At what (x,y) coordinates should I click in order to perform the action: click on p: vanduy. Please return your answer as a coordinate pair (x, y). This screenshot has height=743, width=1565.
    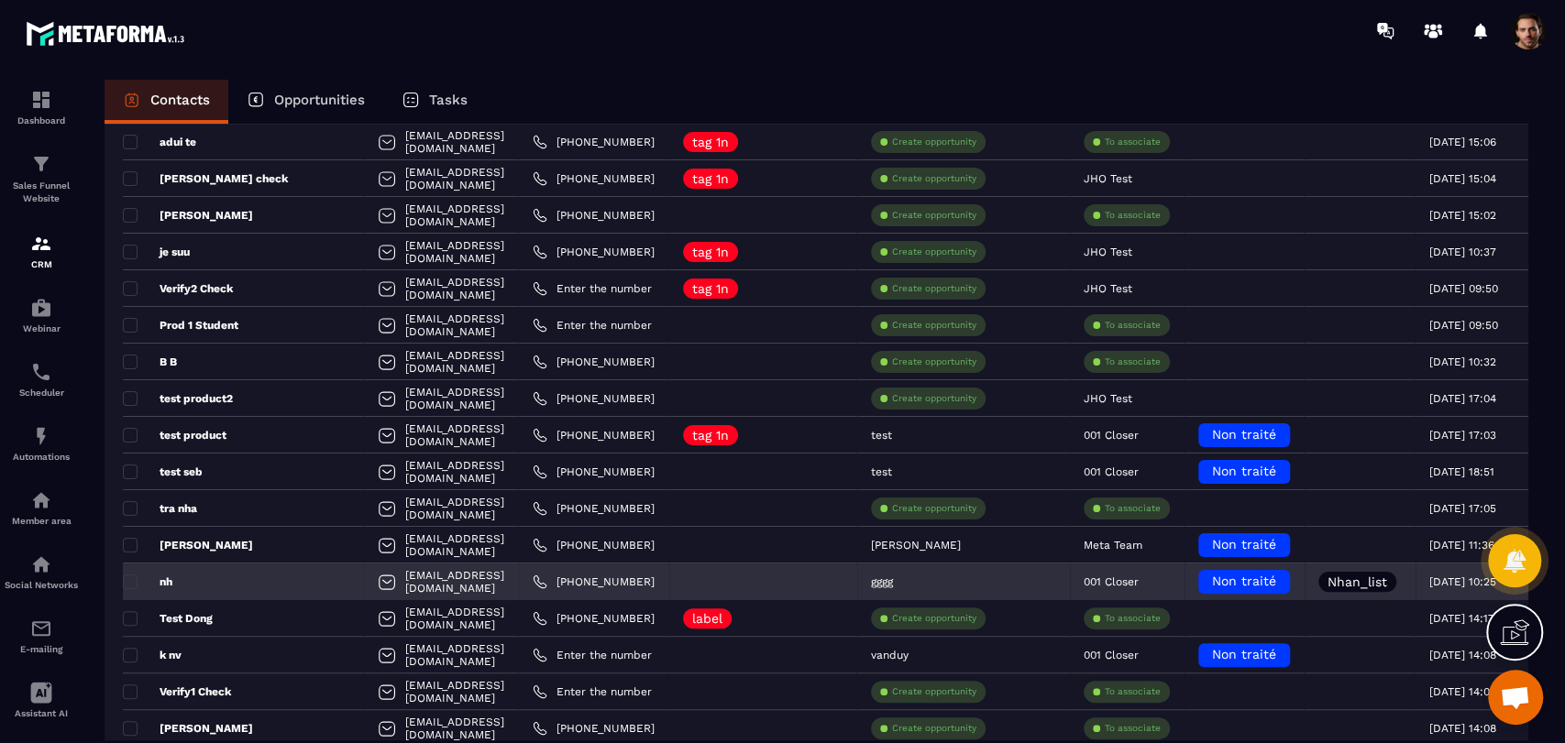
    Looking at the image, I should click on (889, 655).